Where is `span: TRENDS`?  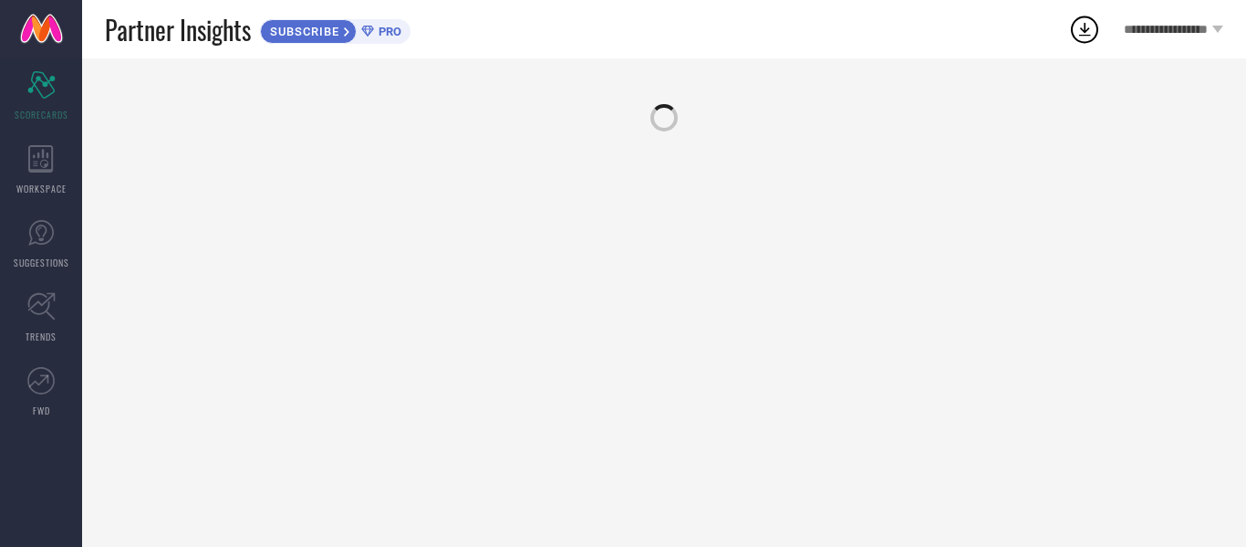 span: TRENDS is located at coordinates (41, 336).